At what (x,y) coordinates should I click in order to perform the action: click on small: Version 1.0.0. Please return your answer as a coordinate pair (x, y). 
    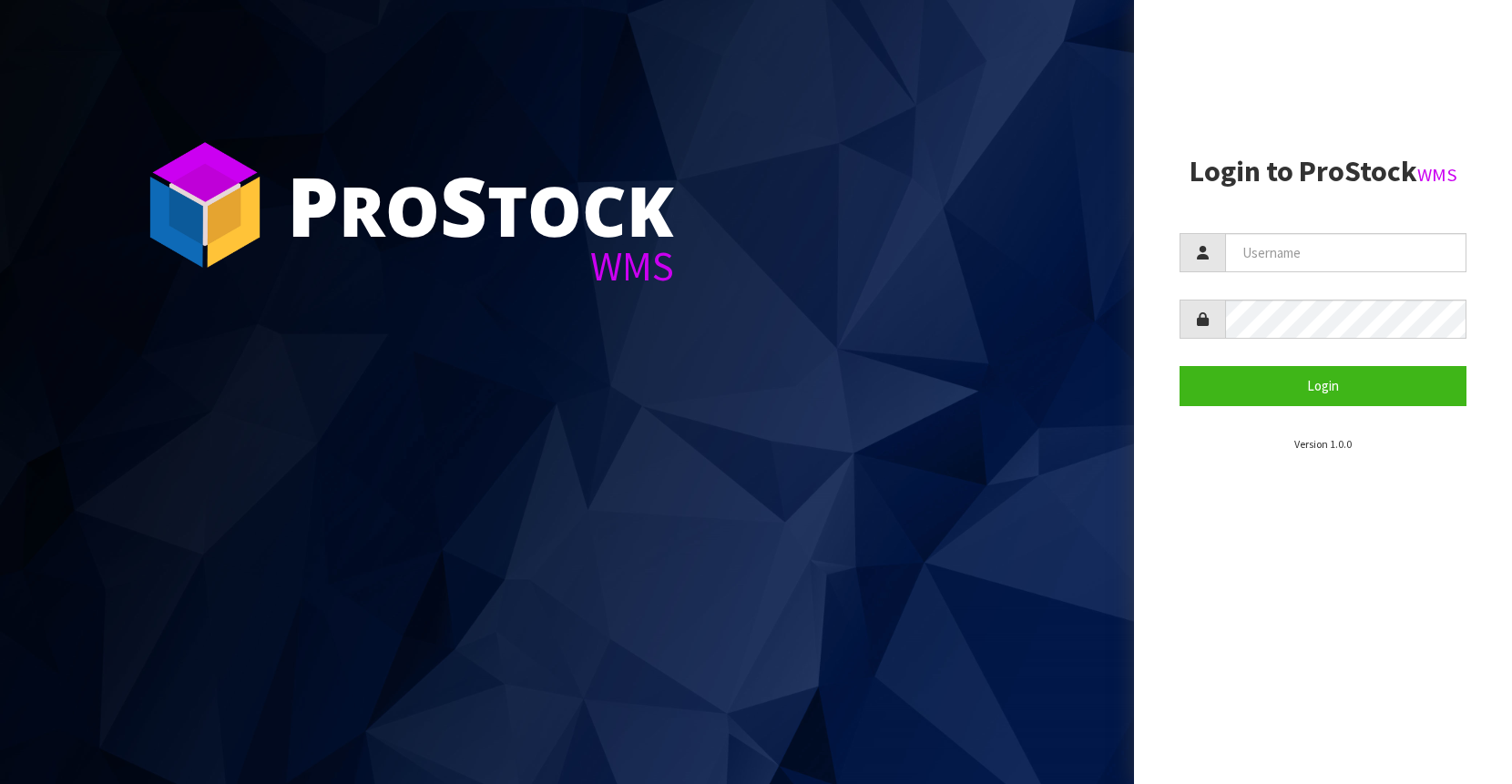
    Looking at the image, I should click on (1323, 444).